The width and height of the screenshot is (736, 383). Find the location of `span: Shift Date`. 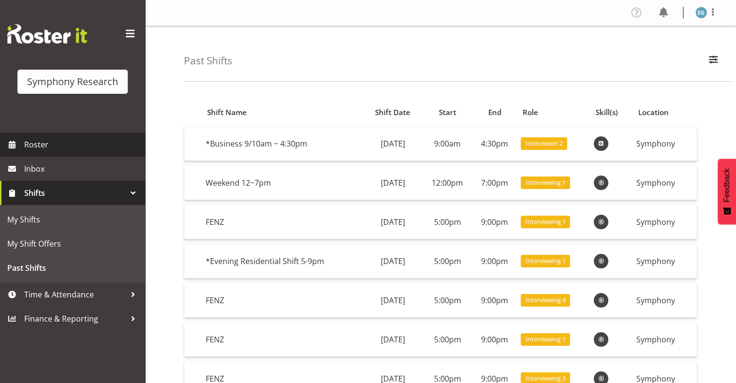

span: Shift Date is located at coordinates (392, 112).